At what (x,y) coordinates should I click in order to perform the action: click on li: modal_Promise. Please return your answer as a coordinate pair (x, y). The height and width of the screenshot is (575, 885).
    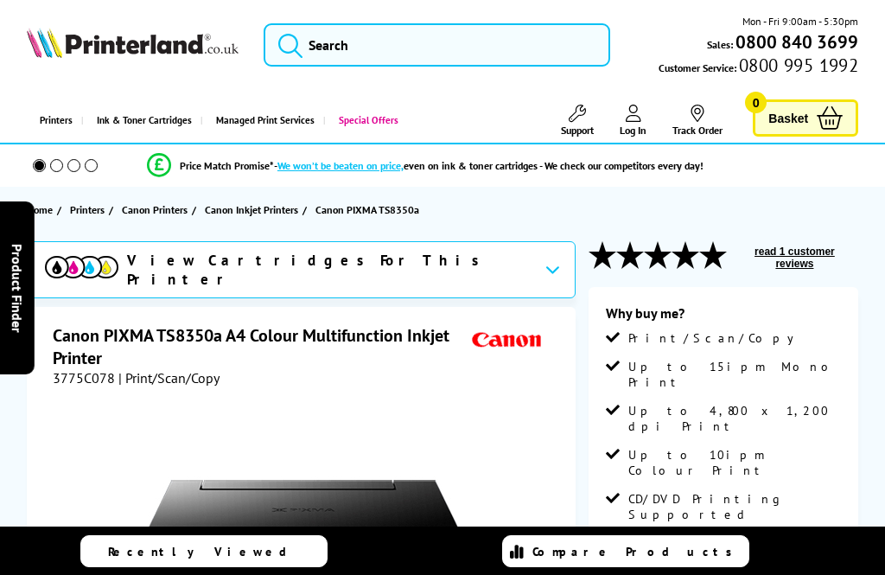
    Looking at the image, I should click on (425, 165).